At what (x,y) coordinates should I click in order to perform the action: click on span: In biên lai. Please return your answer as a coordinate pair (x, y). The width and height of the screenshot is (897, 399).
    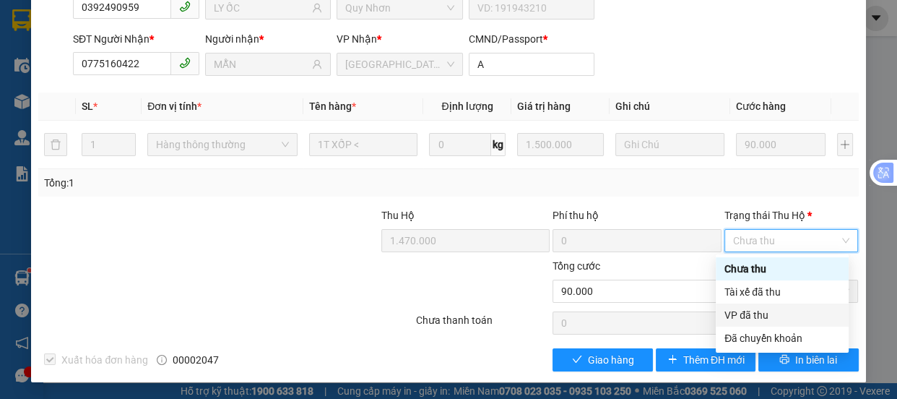
    Looking at the image, I should click on (817, 360).